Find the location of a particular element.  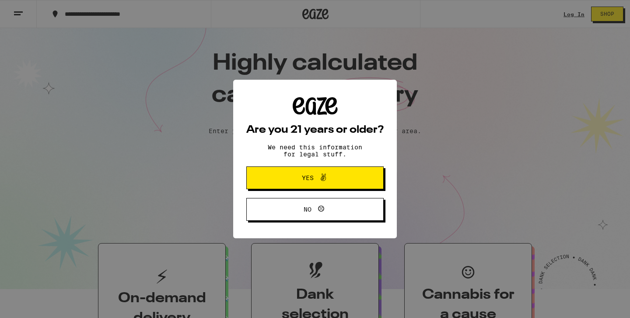

span: Hi. Need any help? is located at coordinates (34, 10).